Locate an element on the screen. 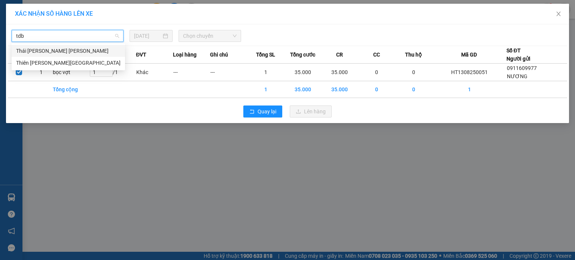  span: Thu hộ is located at coordinates (413, 55).